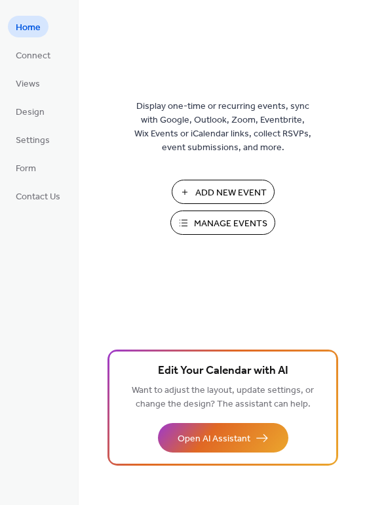 Image resolution: width=367 pixels, height=505 pixels. Describe the element at coordinates (223, 127) in the screenshot. I see `span: Display one-time or recurring events, sync with Google, Outlook, Zoom, Eventbrite, Wix Events or ...` at that location.